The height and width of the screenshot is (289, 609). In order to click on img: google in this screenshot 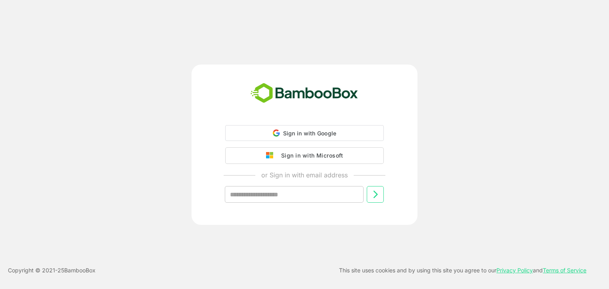, I will do `click(271, 156)`.